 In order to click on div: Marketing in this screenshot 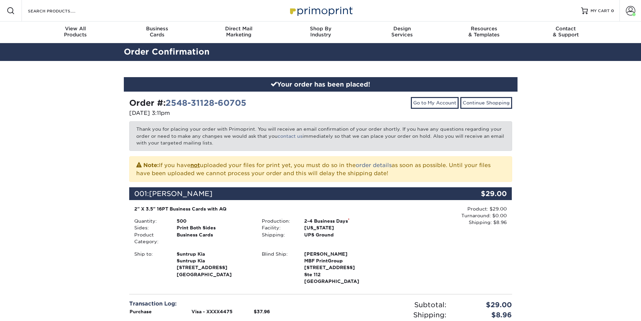, I will do `click(239, 32)`.